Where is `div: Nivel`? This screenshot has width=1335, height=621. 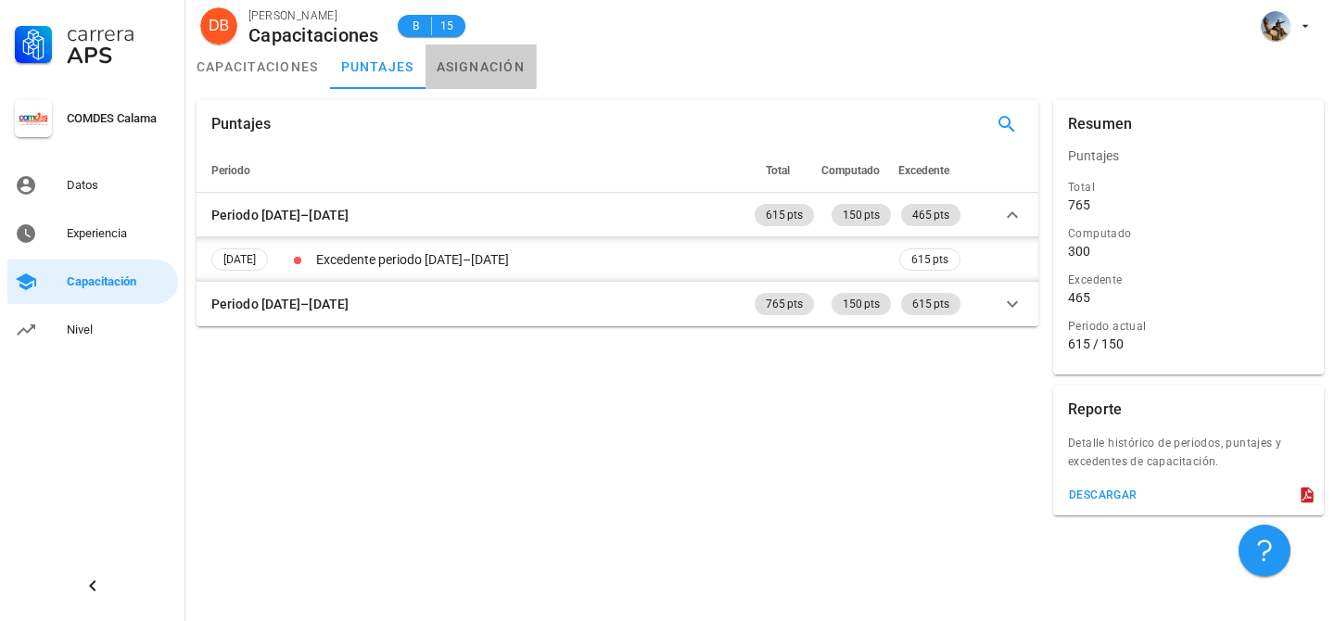
div: Nivel is located at coordinates (119, 330).